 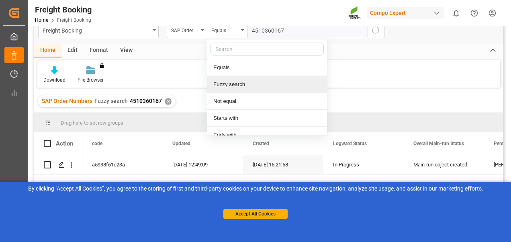 What do you see at coordinates (474, 13) in the screenshot?
I see `button: Help Center` at bounding box center [474, 13].